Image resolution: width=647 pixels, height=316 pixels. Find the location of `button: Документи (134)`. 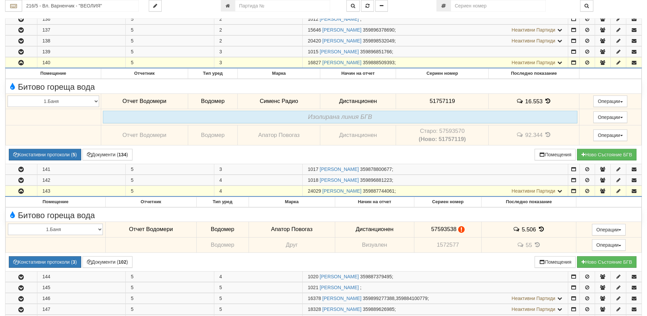

button: Документи (134) is located at coordinates (107, 154).